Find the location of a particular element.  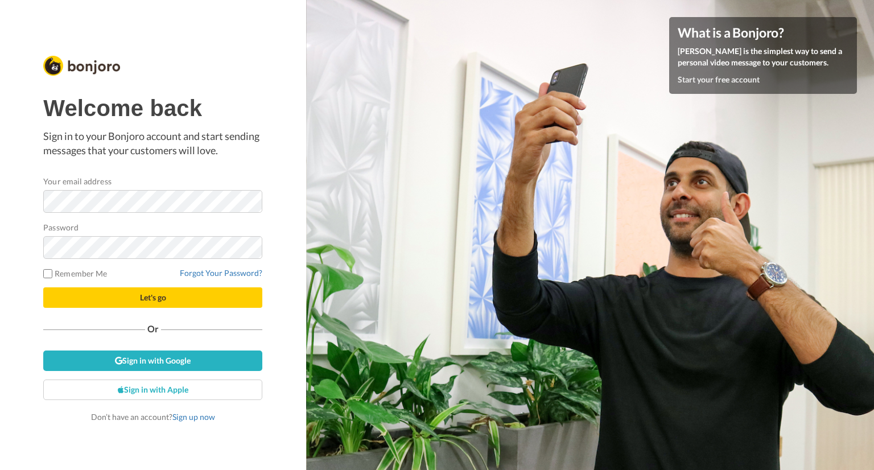

a: Sign in with Apple is located at coordinates (153, 390).